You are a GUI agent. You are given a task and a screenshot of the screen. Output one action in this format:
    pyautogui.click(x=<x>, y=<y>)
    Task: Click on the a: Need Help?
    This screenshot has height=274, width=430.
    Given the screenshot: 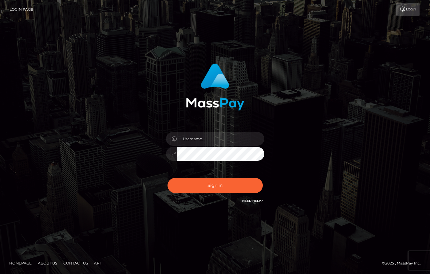 What is the action you would take?
    pyautogui.click(x=252, y=201)
    